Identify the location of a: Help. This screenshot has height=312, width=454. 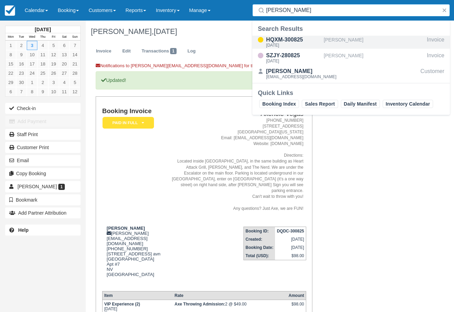
(43, 230).